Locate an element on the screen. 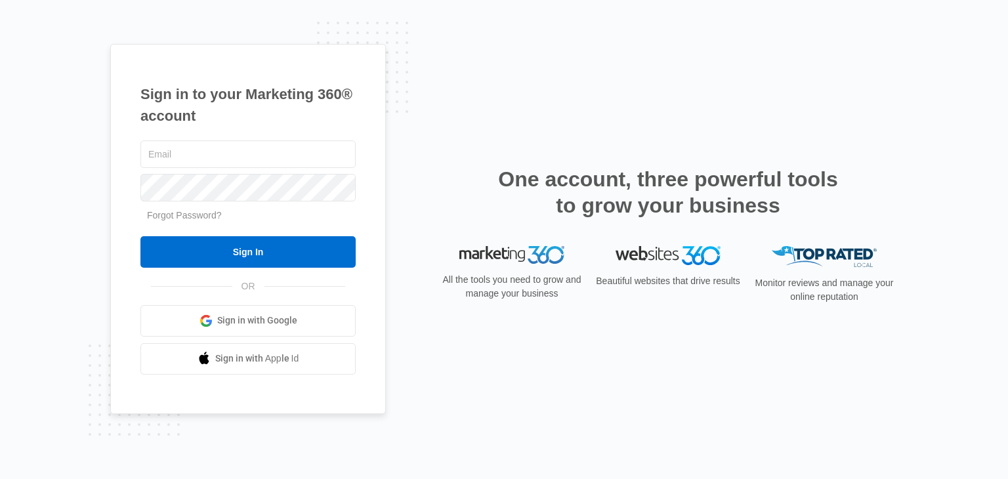  img: Top Rated Local is located at coordinates (825, 257).